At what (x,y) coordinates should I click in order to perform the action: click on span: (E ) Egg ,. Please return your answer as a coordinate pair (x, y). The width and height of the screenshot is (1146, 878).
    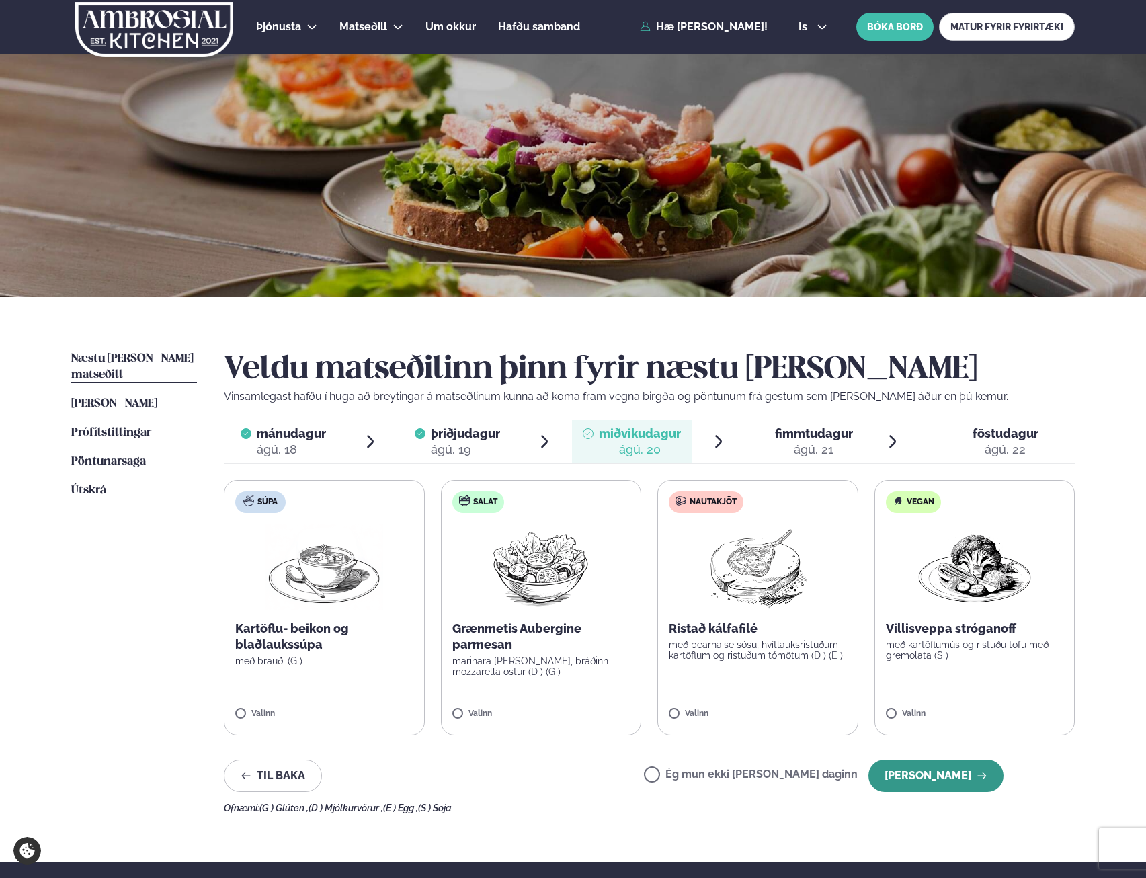
    Looking at the image, I should click on (401, 808).